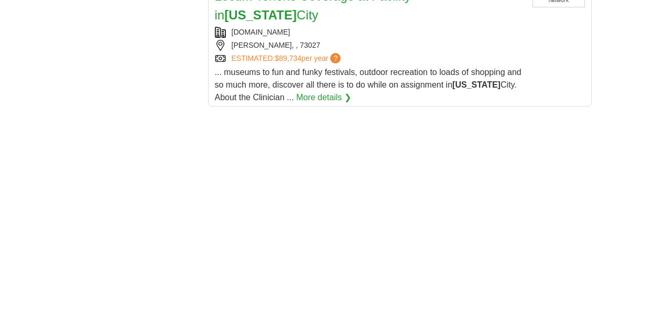  Describe the element at coordinates (368, 84) in the screenshot. I see `span: ... museums to fun and funky festivals, outdoor recreation to loads of shopping and so much more,...` at that location.